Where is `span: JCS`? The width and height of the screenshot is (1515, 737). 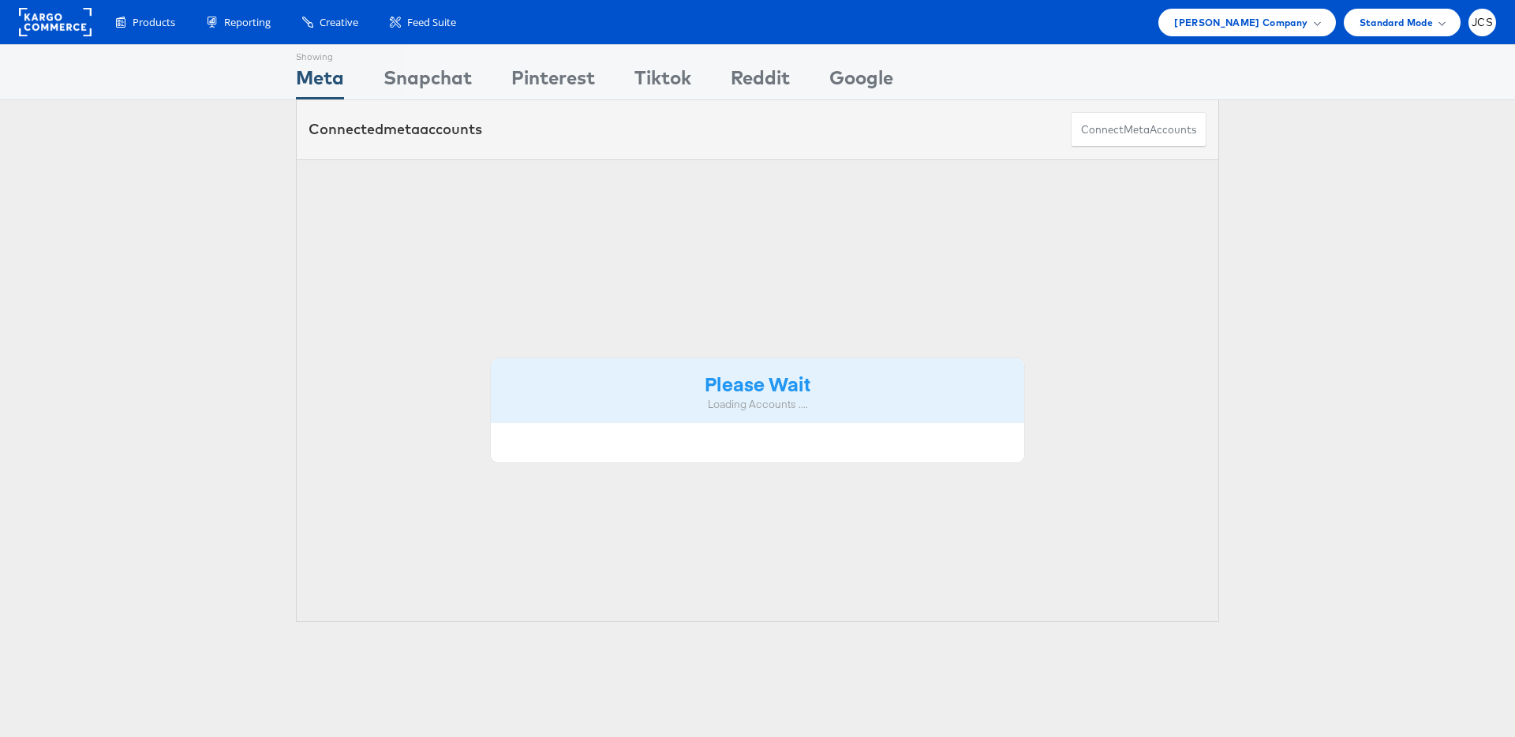 span: JCS is located at coordinates (1482, 22).